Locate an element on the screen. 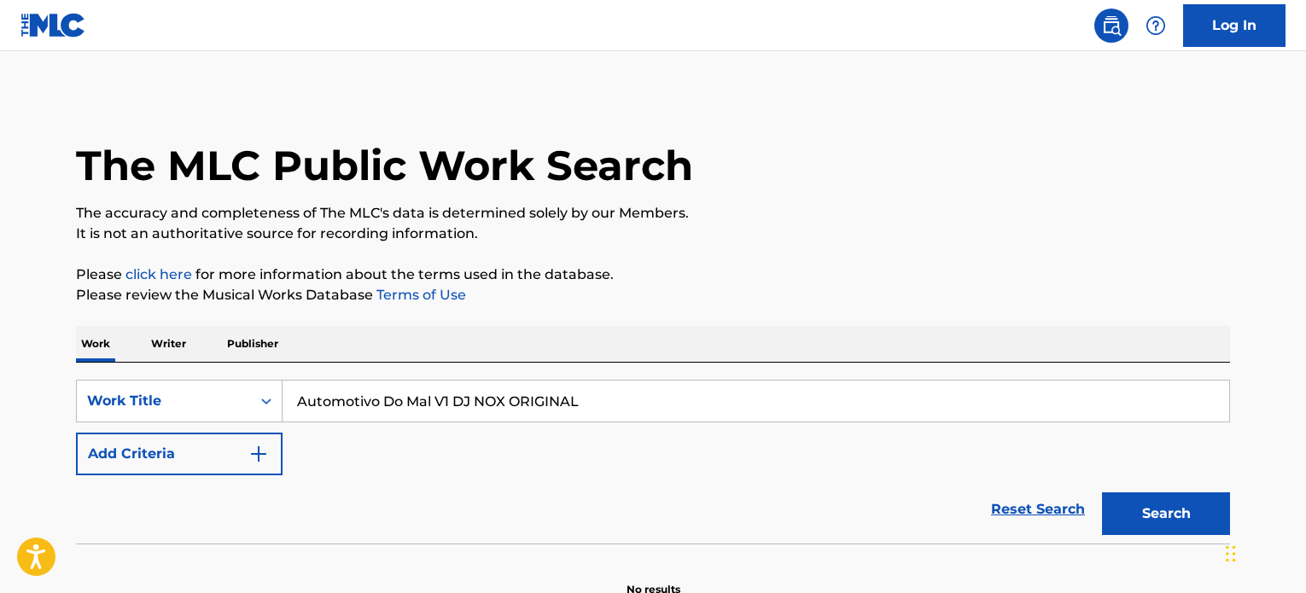 This screenshot has width=1306, height=593. p: Publisher is located at coordinates (253, 344).